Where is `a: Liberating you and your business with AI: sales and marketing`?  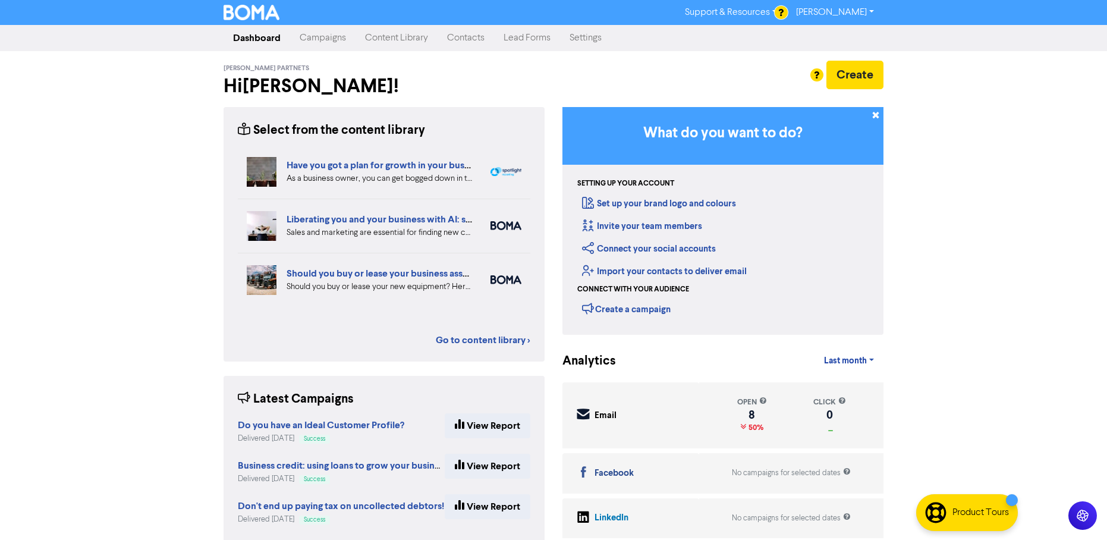
a: Liberating you and your business with AI: sales and marketing is located at coordinates (416, 219).